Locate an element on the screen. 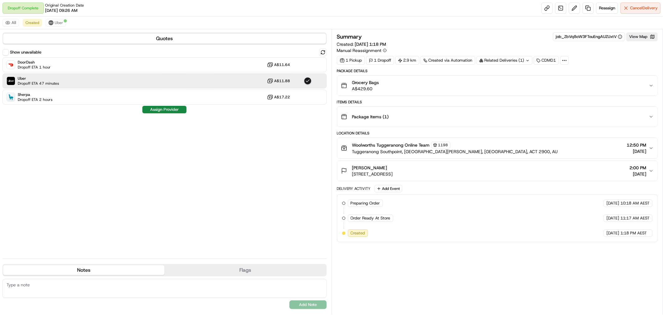 This screenshot has height=315, width=663. span: A$17.22 is located at coordinates (282, 97).